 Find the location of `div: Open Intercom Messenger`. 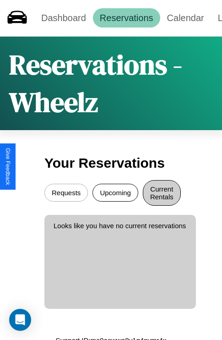

div: Open Intercom Messenger is located at coordinates (20, 319).